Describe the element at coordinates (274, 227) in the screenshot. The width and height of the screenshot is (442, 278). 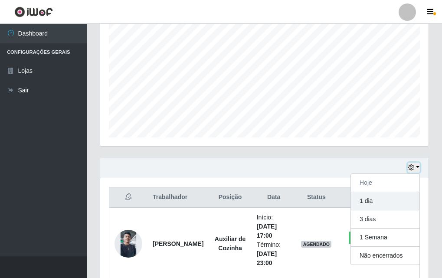
I see `li: Início:` at that location.